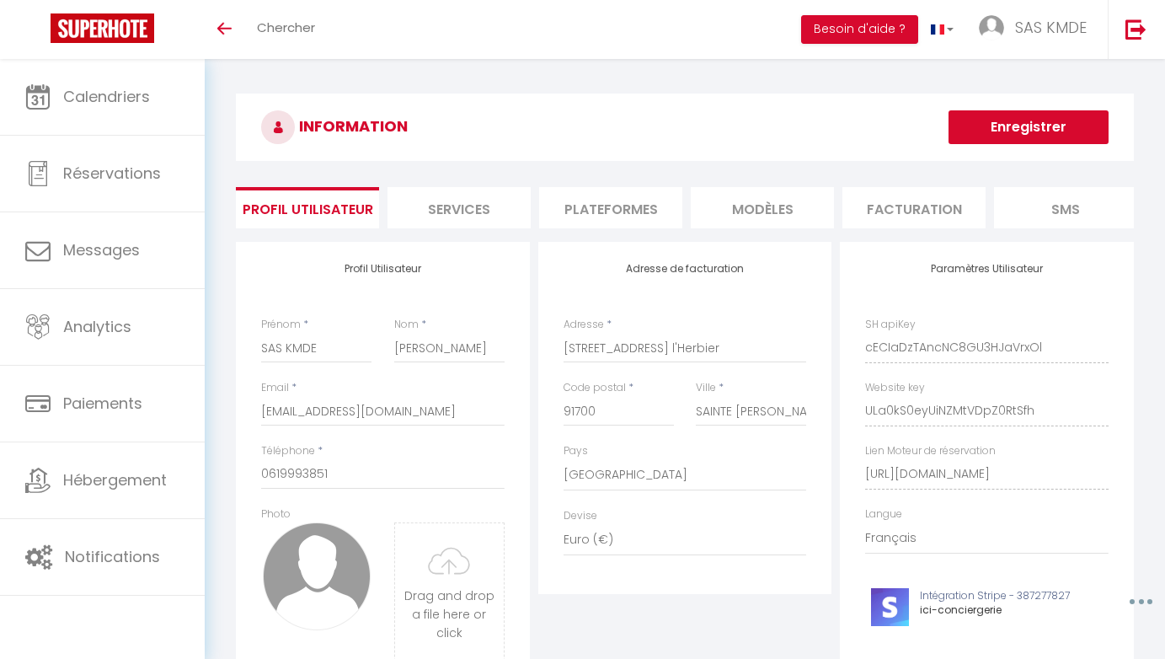  What do you see at coordinates (103, 403) in the screenshot?
I see `span: Paiements` at bounding box center [103, 403].